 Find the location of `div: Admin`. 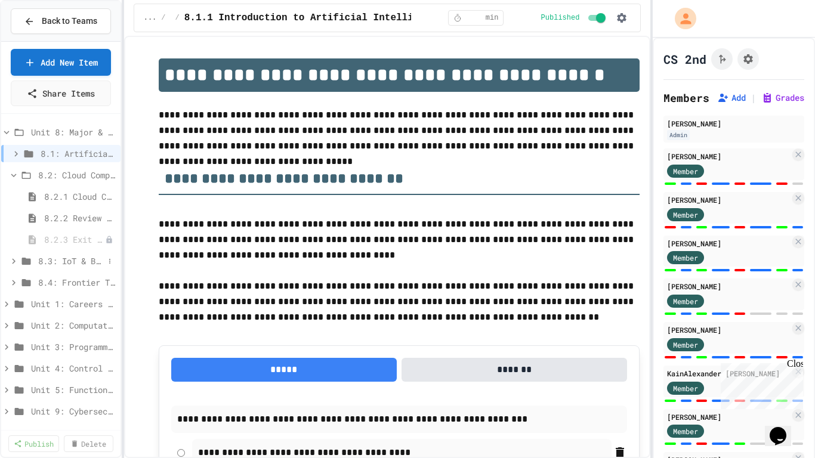

div: Admin is located at coordinates (678, 135).